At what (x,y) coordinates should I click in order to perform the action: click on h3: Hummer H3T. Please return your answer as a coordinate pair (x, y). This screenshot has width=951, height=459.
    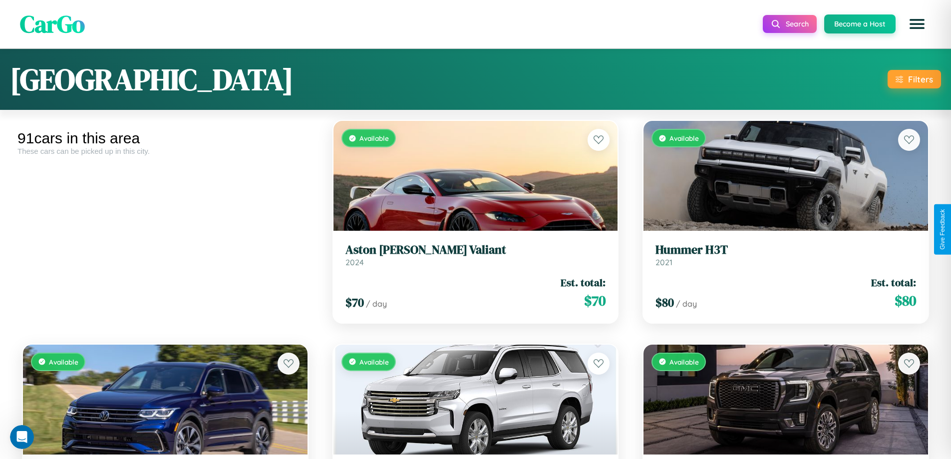
    Looking at the image, I should click on (786, 250).